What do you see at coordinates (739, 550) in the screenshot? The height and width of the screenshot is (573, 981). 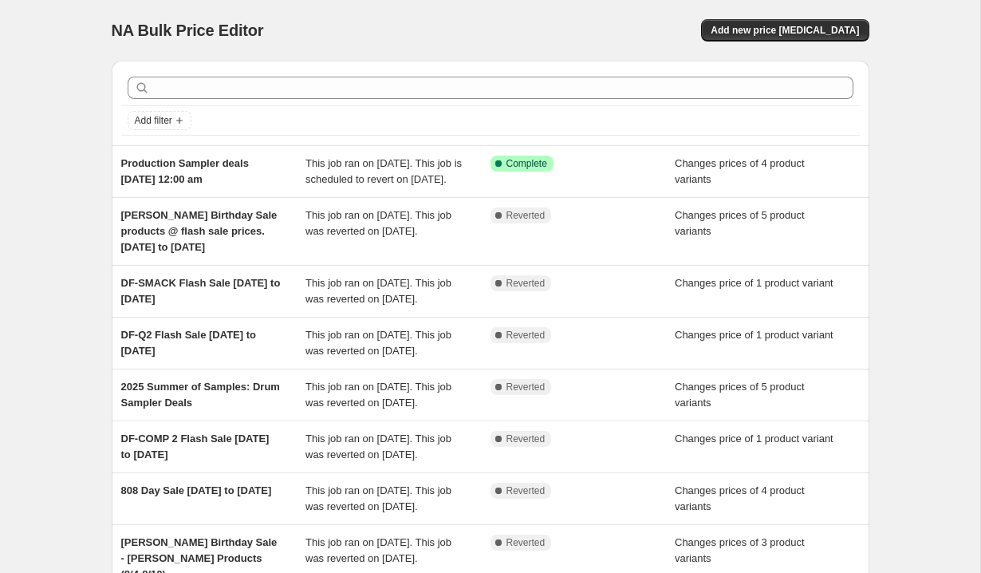 I see `span: Changes prices of 3 product variants` at bounding box center [739, 550].